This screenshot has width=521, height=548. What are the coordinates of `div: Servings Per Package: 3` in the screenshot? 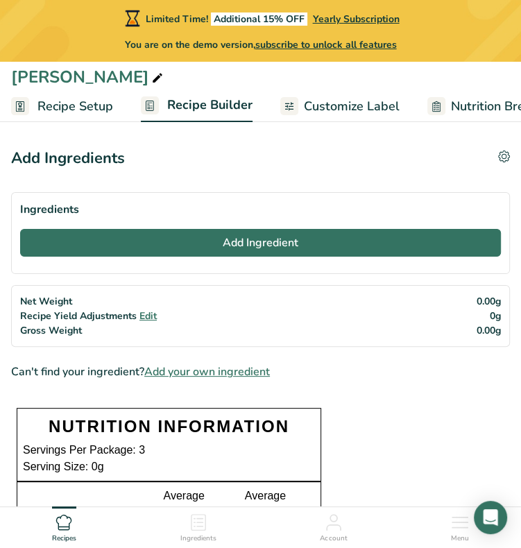 It's located at (168, 450).